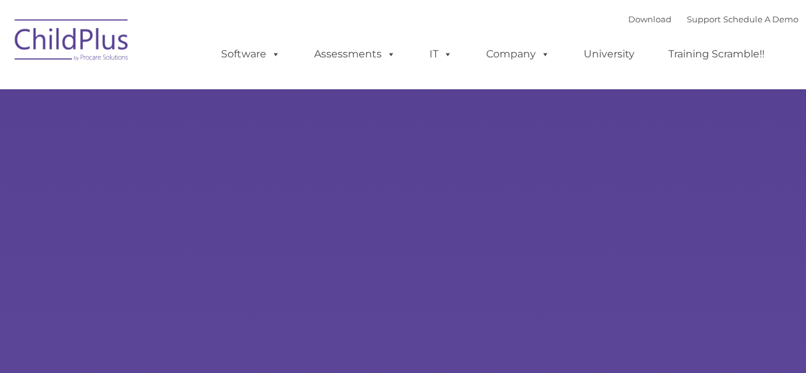 This screenshot has height=373, width=806. Describe the element at coordinates (250, 54) in the screenshot. I see `a: Software` at that location.